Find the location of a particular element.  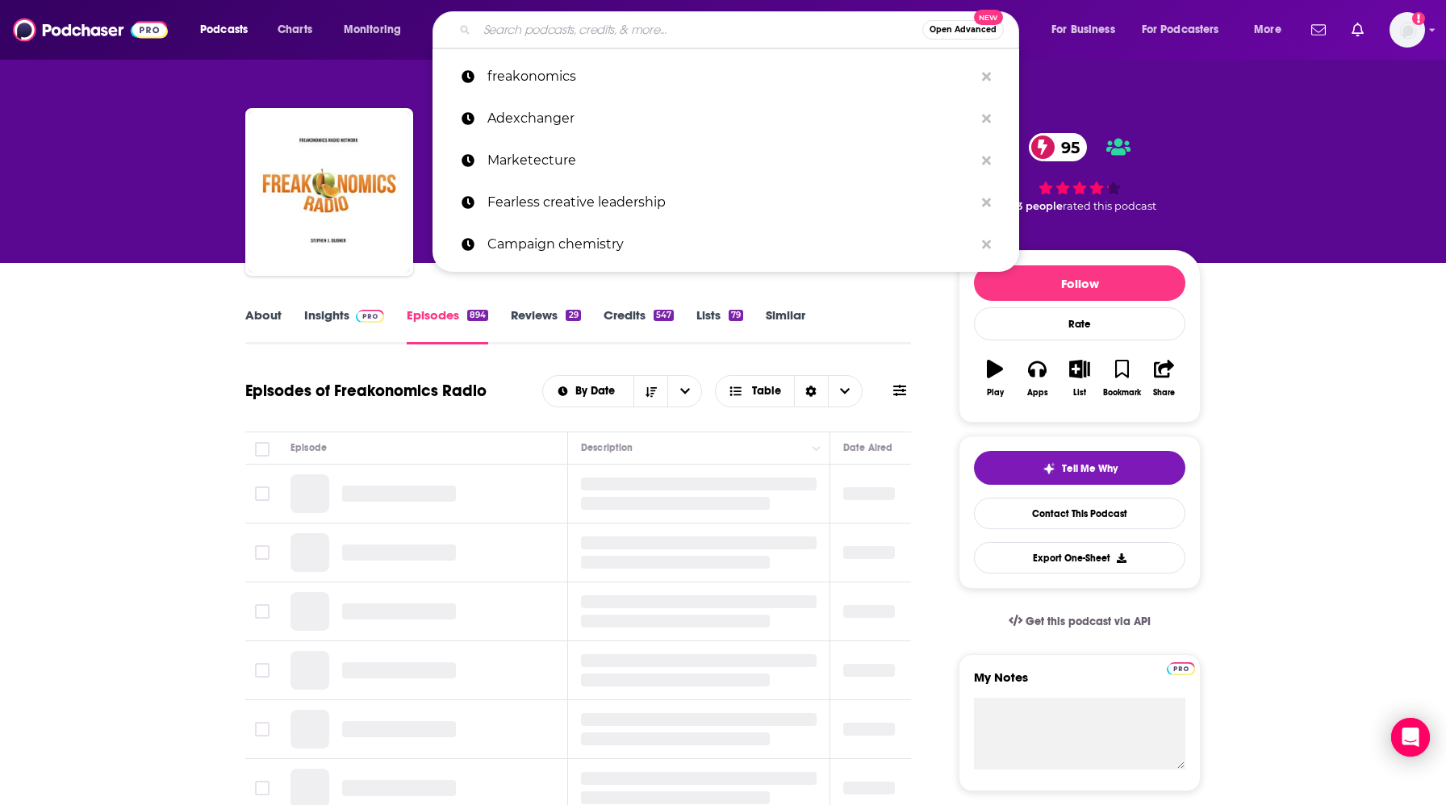

p: Marketecture is located at coordinates (730, 161).